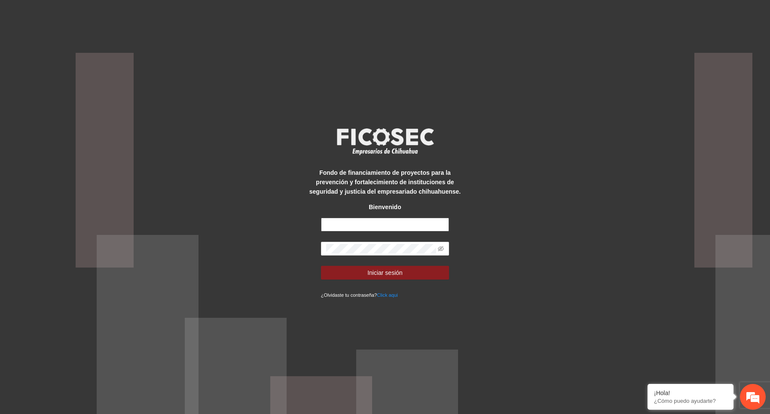 This screenshot has height=414, width=770. What do you see at coordinates (385, 273) in the screenshot?
I see `span: Iniciar sesión` at bounding box center [385, 273].